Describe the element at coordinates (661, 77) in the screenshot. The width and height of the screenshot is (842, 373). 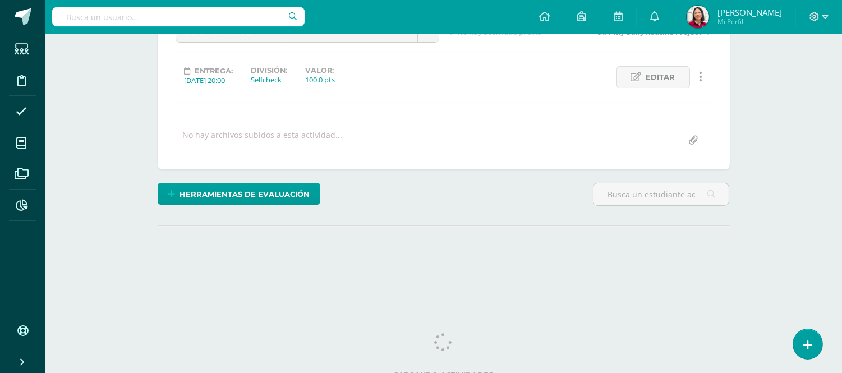
I see `span: Editar` at that location.